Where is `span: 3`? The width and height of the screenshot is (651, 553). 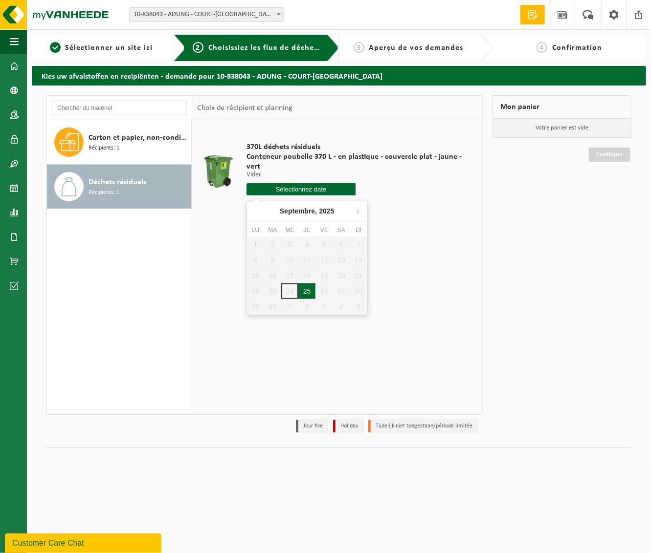 span: 3 is located at coordinates (359, 47).